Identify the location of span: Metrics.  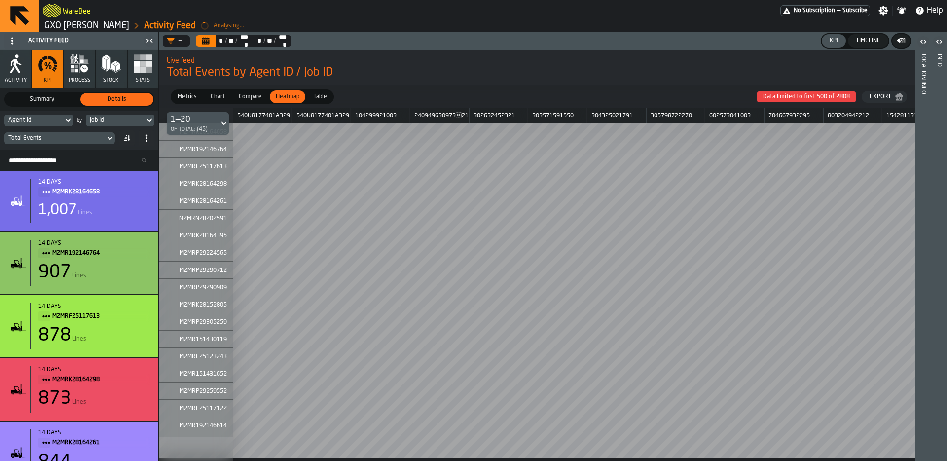
(187, 97).